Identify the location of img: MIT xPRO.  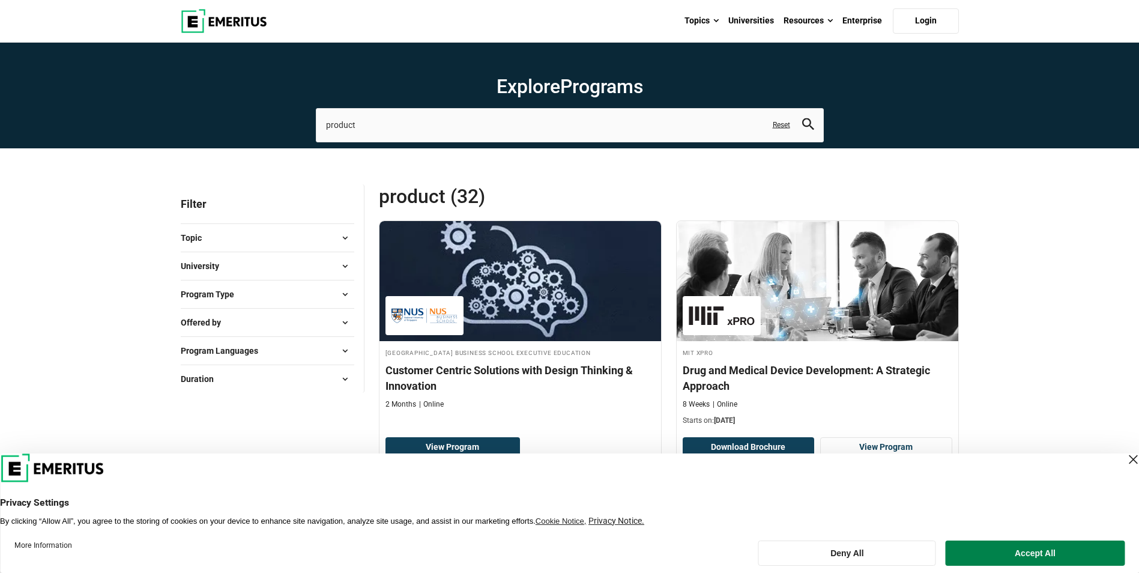
(722, 315).